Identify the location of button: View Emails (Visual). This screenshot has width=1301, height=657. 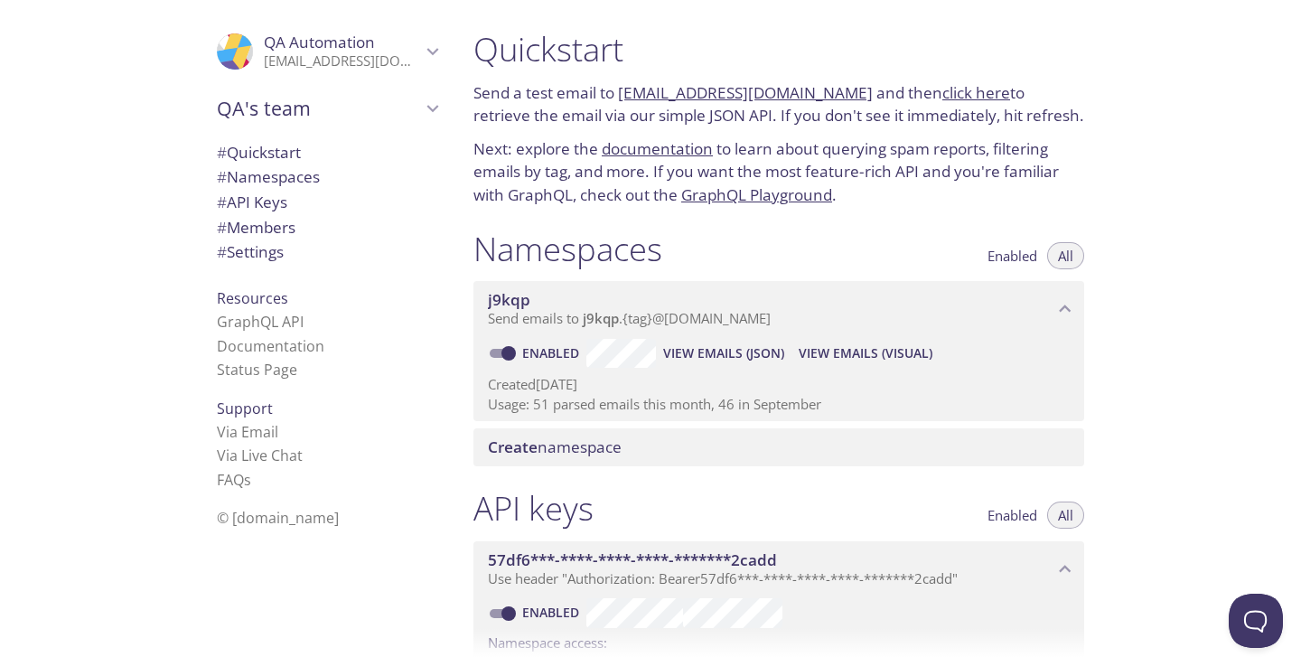
(866, 353).